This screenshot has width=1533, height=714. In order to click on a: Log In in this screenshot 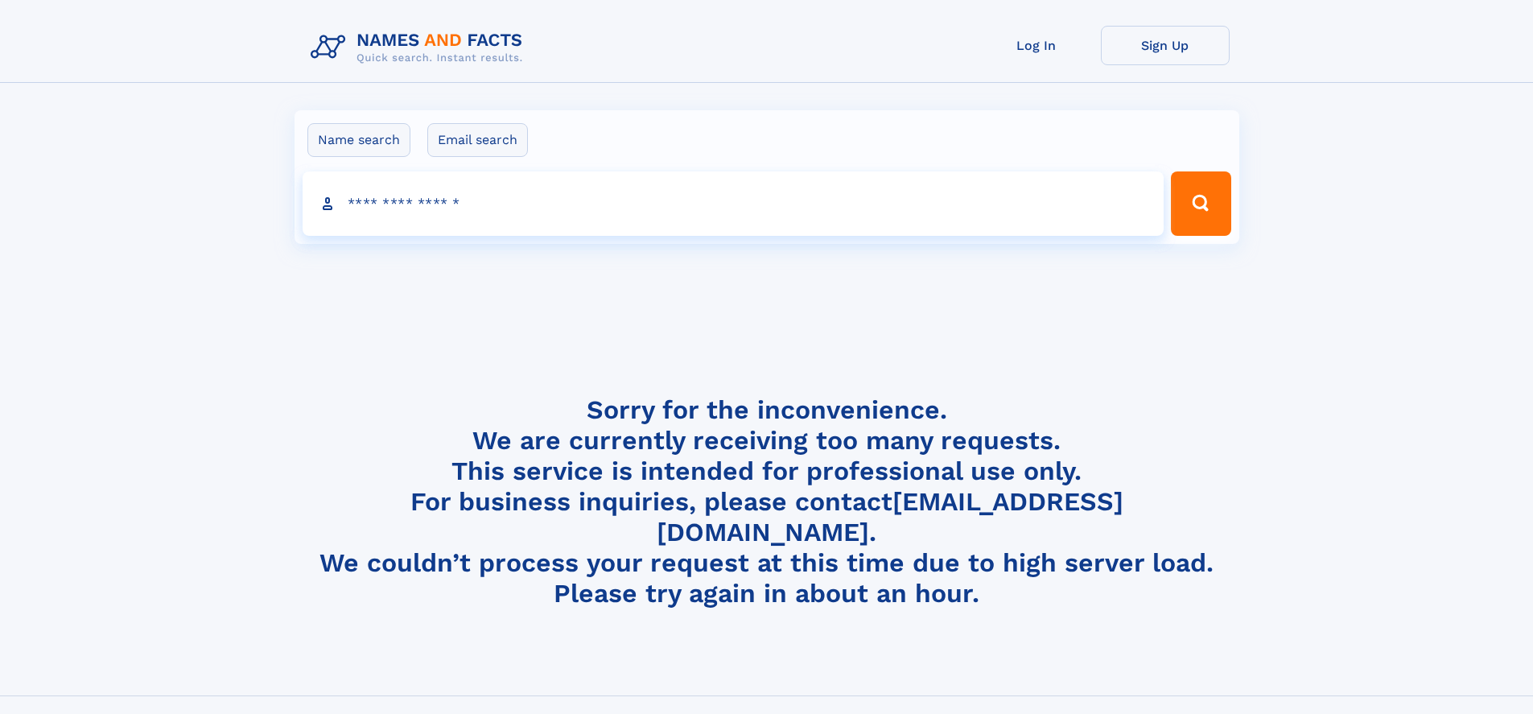, I will do `click(1037, 45)`.